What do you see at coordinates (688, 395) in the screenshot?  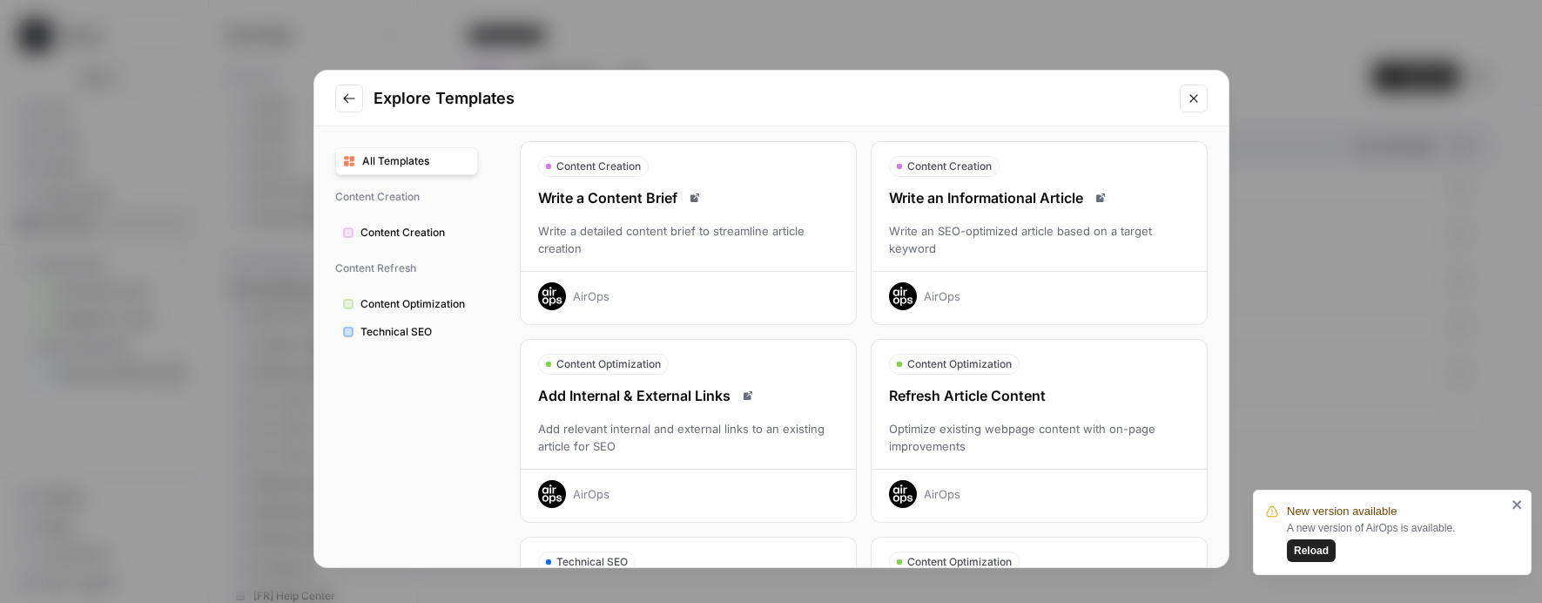 I see `div: Add Internal & External Links` at bounding box center [688, 395].